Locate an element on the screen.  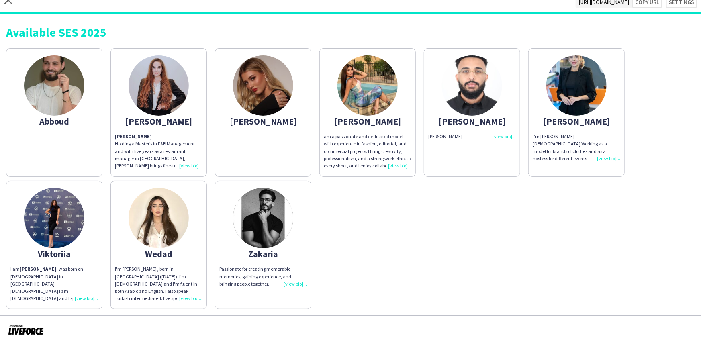
img: thumb-962a1663-a474-47b5-a859-d52b7805cf3c.jpg is located at coordinates (54, 218).